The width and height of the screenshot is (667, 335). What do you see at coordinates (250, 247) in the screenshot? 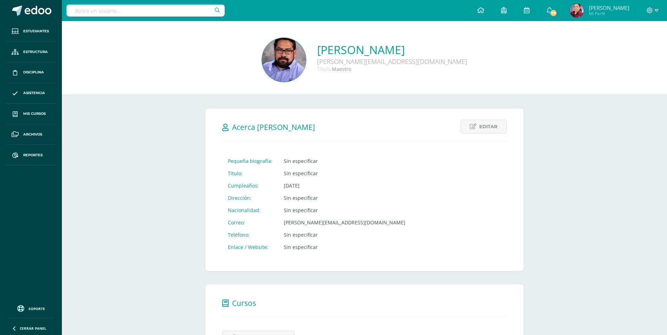
I see `td: Enlace / Website:` at bounding box center [250, 247].